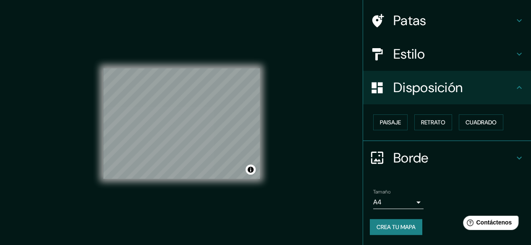  What do you see at coordinates (481, 122) in the screenshot?
I see `button: Cuadrado` at bounding box center [481, 122].